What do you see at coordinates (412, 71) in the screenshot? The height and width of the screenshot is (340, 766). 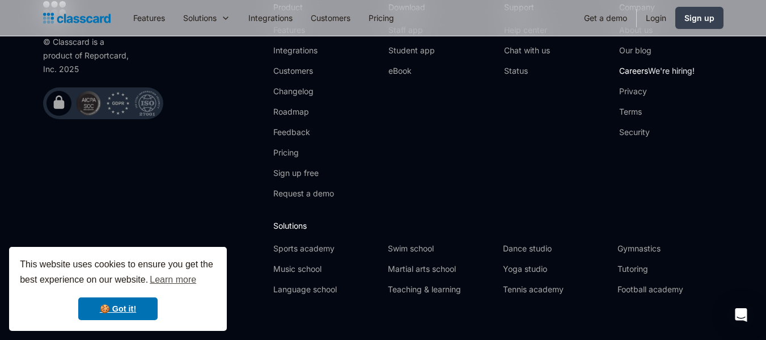 I see `a: eBook` at bounding box center [412, 71].